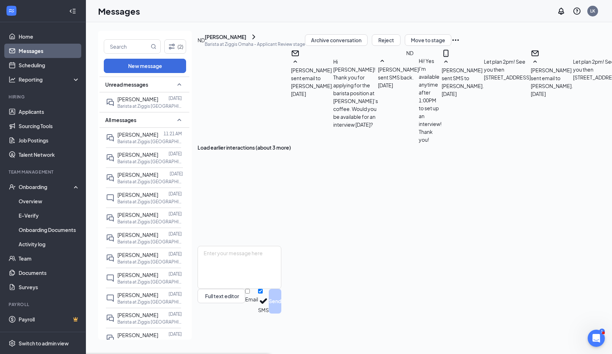  I want to click on input: Email, so click(247, 291).